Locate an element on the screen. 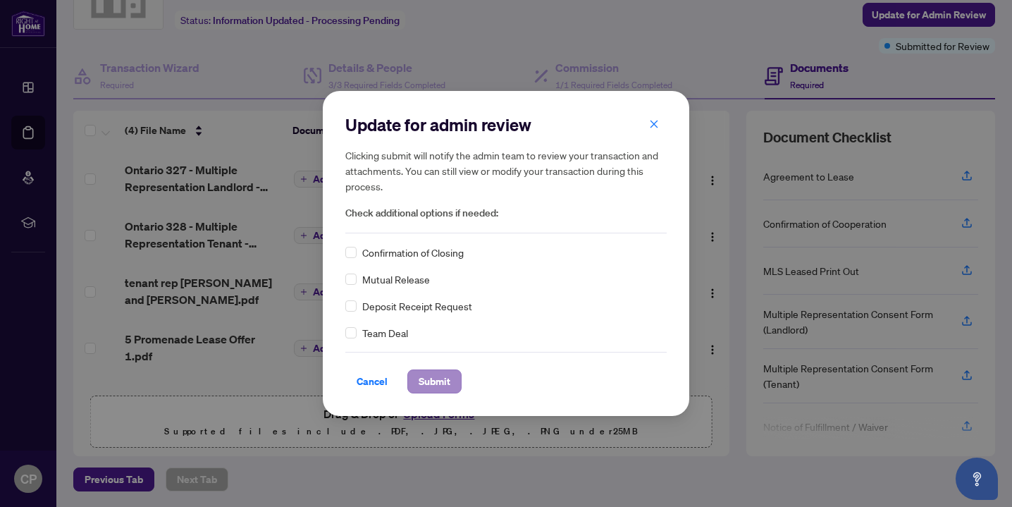 The image size is (1012, 507). button: Open asap is located at coordinates (977, 479).